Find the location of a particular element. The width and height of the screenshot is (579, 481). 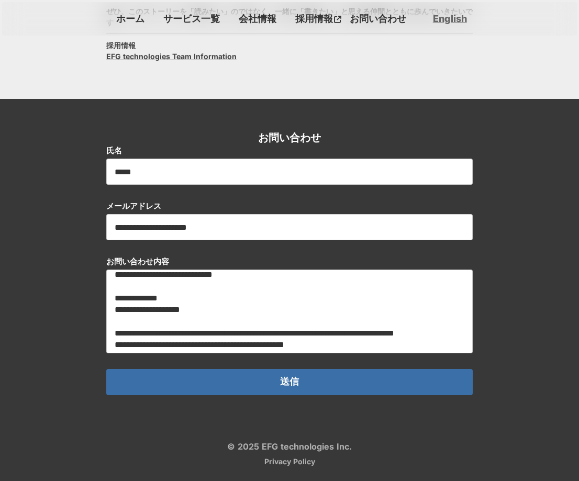

a: ホーム is located at coordinates (130, 18).